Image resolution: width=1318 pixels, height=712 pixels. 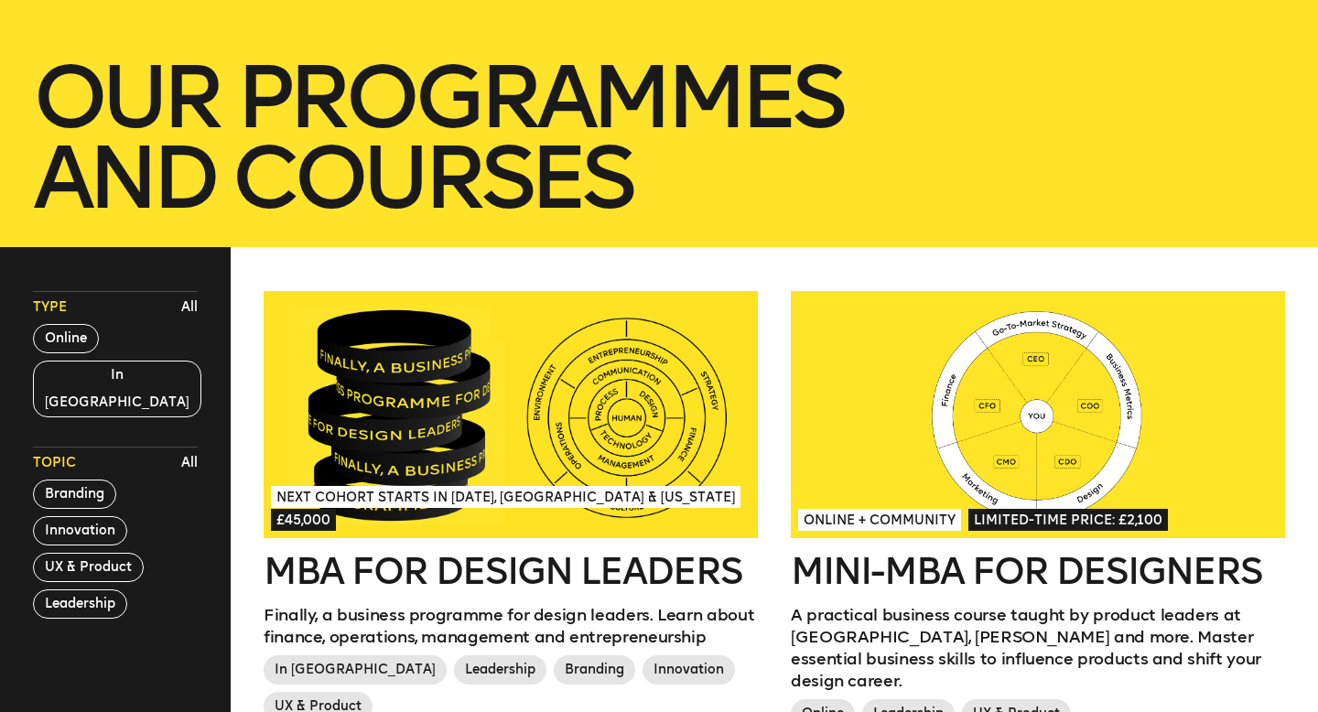 What do you see at coordinates (66, 339) in the screenshot?
I see `button: Online` at bounding box center [66, 339].